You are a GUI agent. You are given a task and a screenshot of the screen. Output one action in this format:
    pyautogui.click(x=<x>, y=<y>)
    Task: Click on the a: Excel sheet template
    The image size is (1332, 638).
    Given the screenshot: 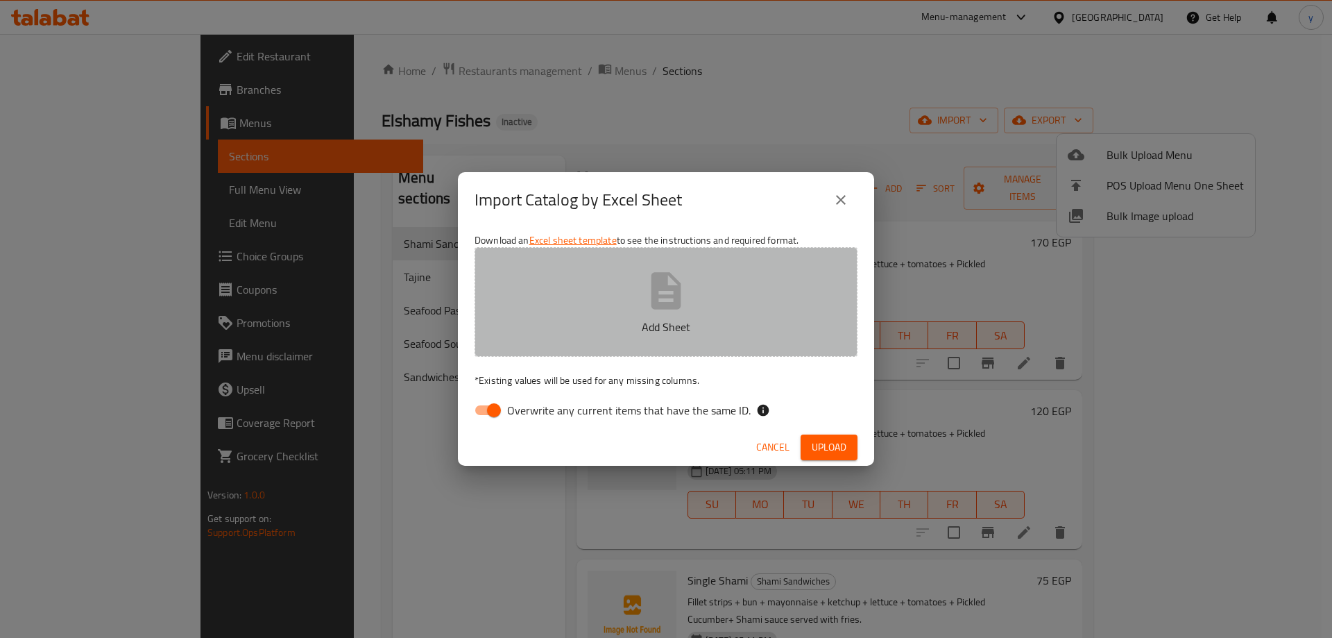 What is the action you would take?
    pyautogui.click(x=573, y=240)
    